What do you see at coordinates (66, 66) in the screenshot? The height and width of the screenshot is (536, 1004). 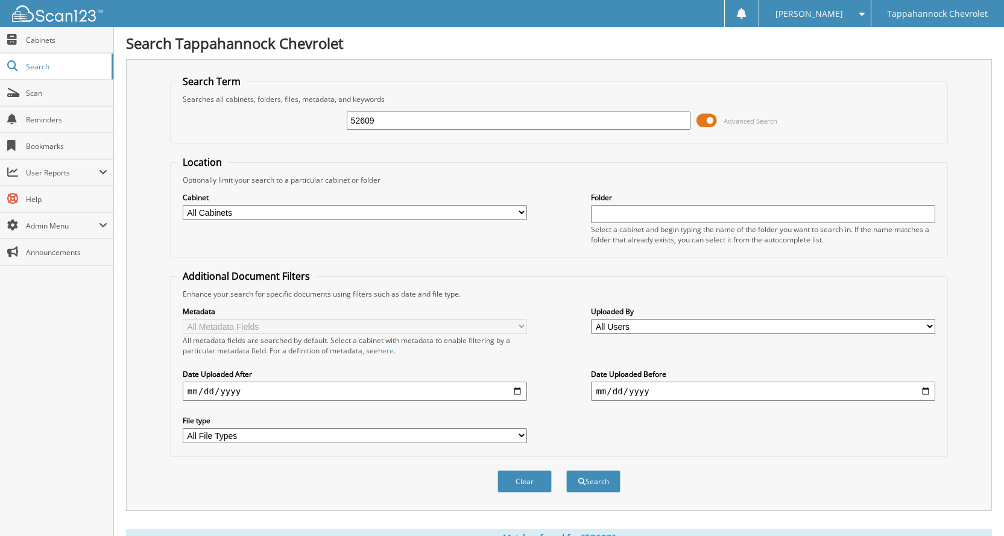 I see `span: Search` at bounding box center [66, 66].